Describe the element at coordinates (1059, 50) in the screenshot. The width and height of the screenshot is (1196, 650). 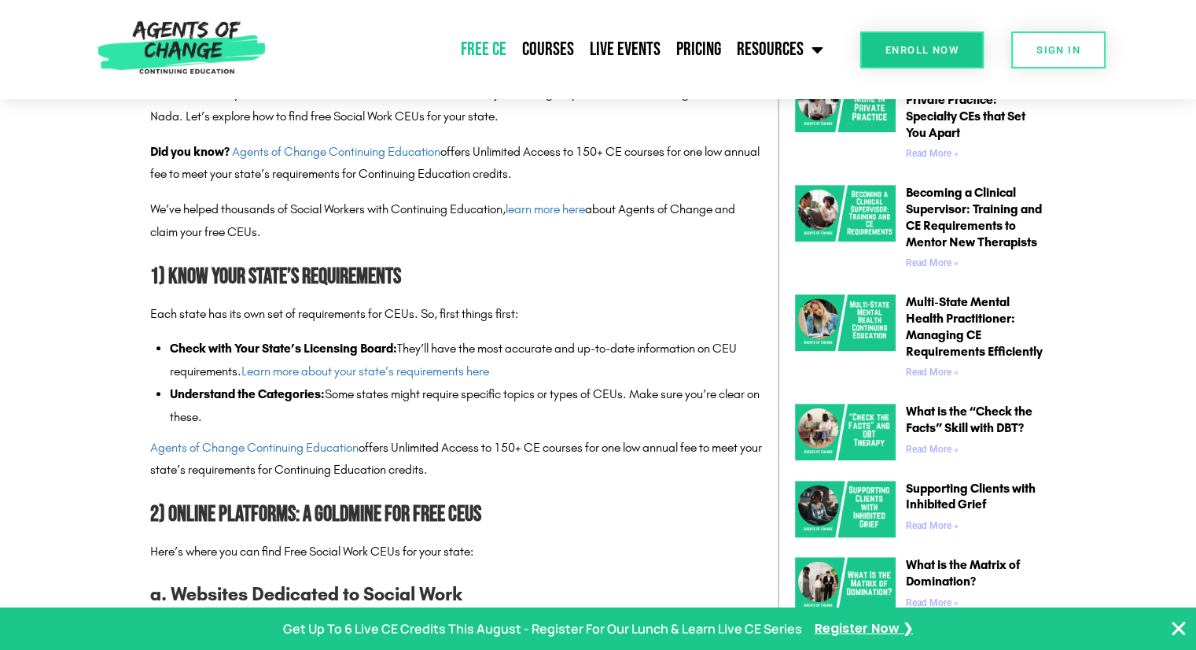
I see `span: SIGN IN` at that location.